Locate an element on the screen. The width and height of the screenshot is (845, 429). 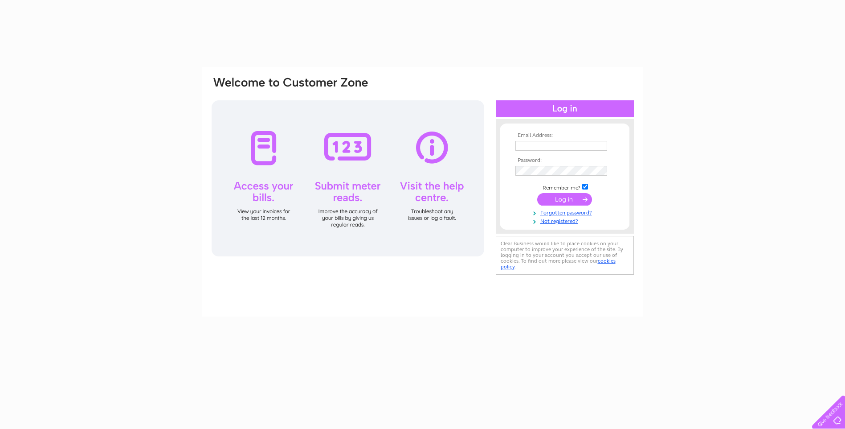
input: Submit is located at coordinates (564, 199).